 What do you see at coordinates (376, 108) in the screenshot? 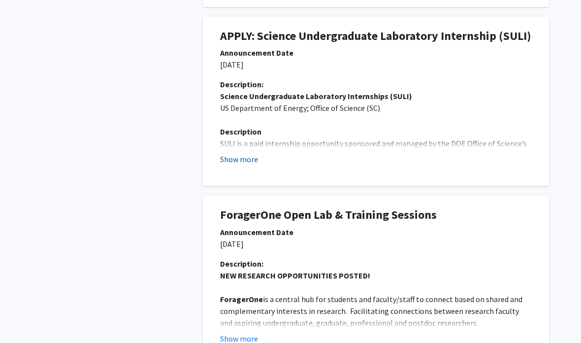
I see `p: US Department of Energy; Office of Science (SC)` at bounding box center [376, 108].